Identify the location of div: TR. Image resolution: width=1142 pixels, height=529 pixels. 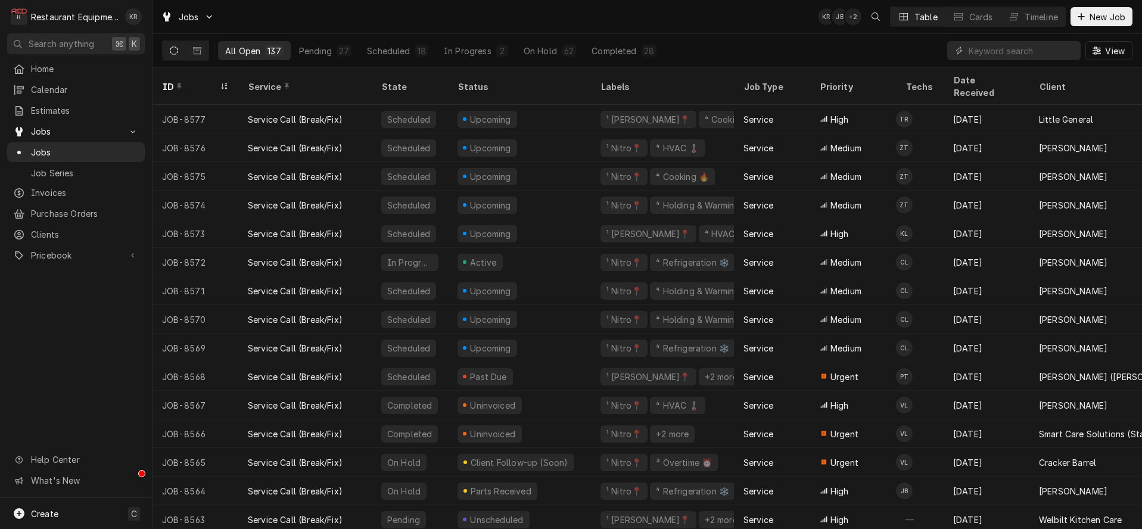
(904, 119).